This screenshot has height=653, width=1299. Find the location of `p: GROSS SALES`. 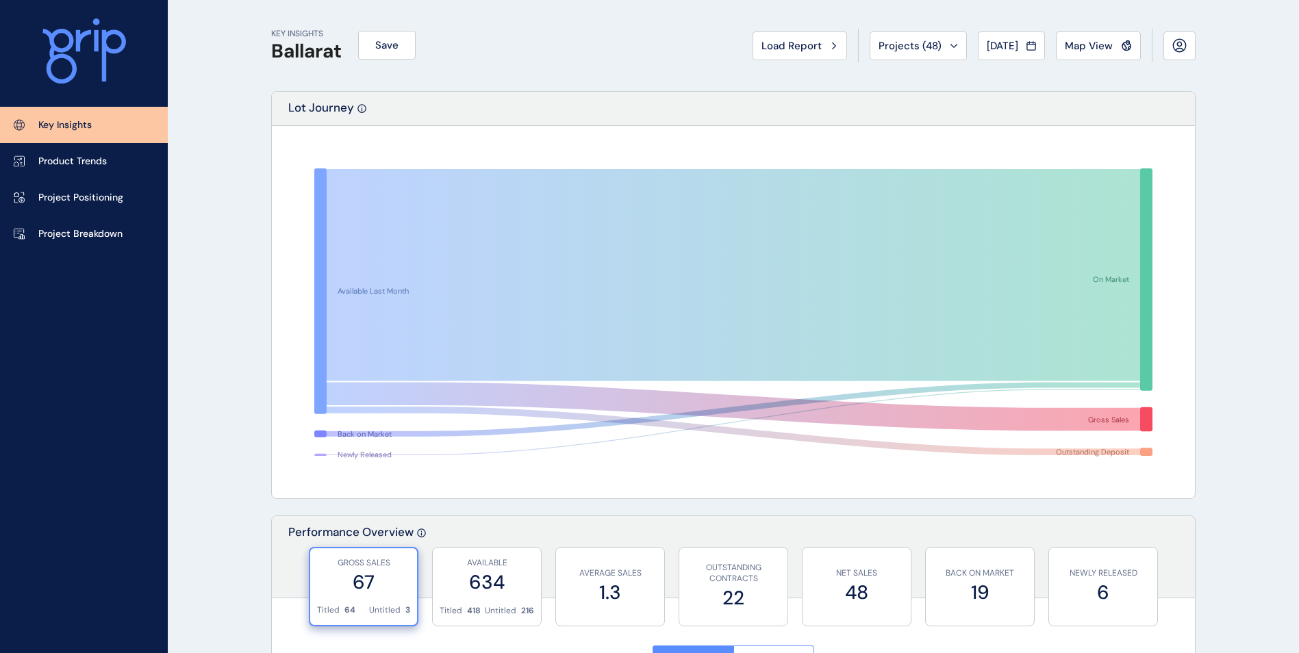

p: GROSS SALES is located at coordinates (364, 563).